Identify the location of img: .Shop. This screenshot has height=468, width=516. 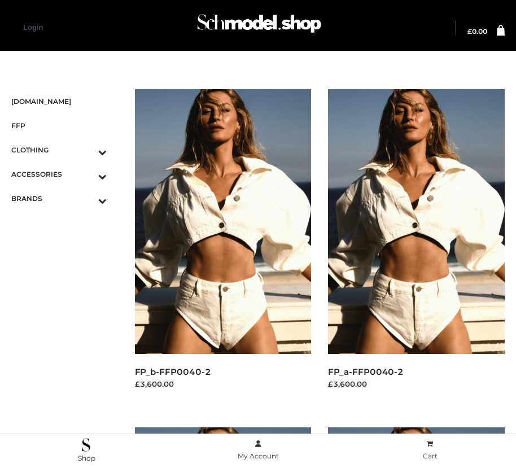
(86, 445).